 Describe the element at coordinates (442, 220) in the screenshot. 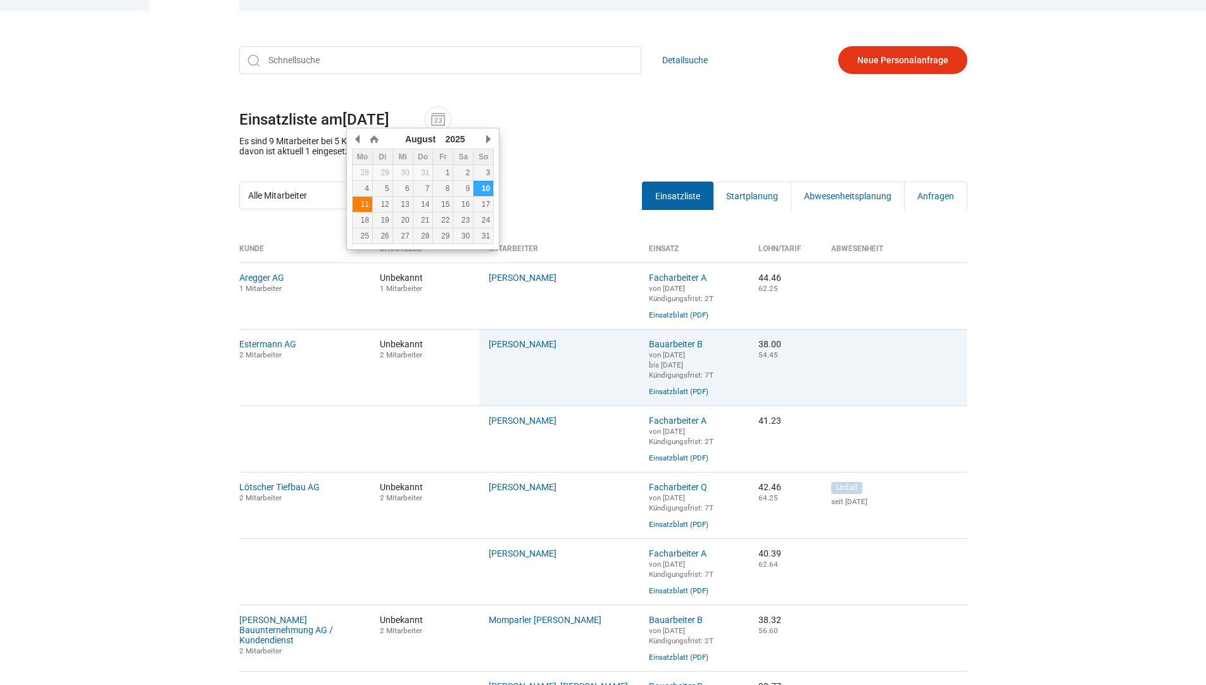

I see `div: 22` at that location.